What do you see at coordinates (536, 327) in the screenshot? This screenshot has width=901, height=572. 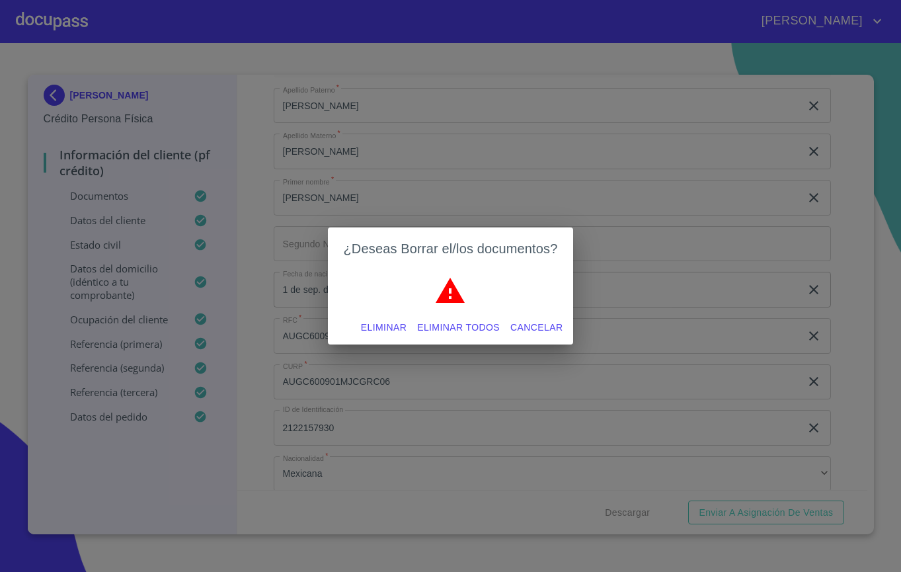 I see `button: Cancelar` at bounding box center [536, 327].